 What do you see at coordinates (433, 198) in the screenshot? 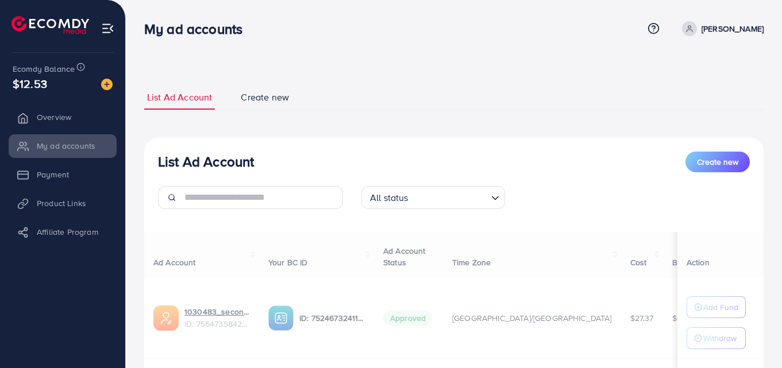
I see `div: Search for option` at bounding box center [433, 198].